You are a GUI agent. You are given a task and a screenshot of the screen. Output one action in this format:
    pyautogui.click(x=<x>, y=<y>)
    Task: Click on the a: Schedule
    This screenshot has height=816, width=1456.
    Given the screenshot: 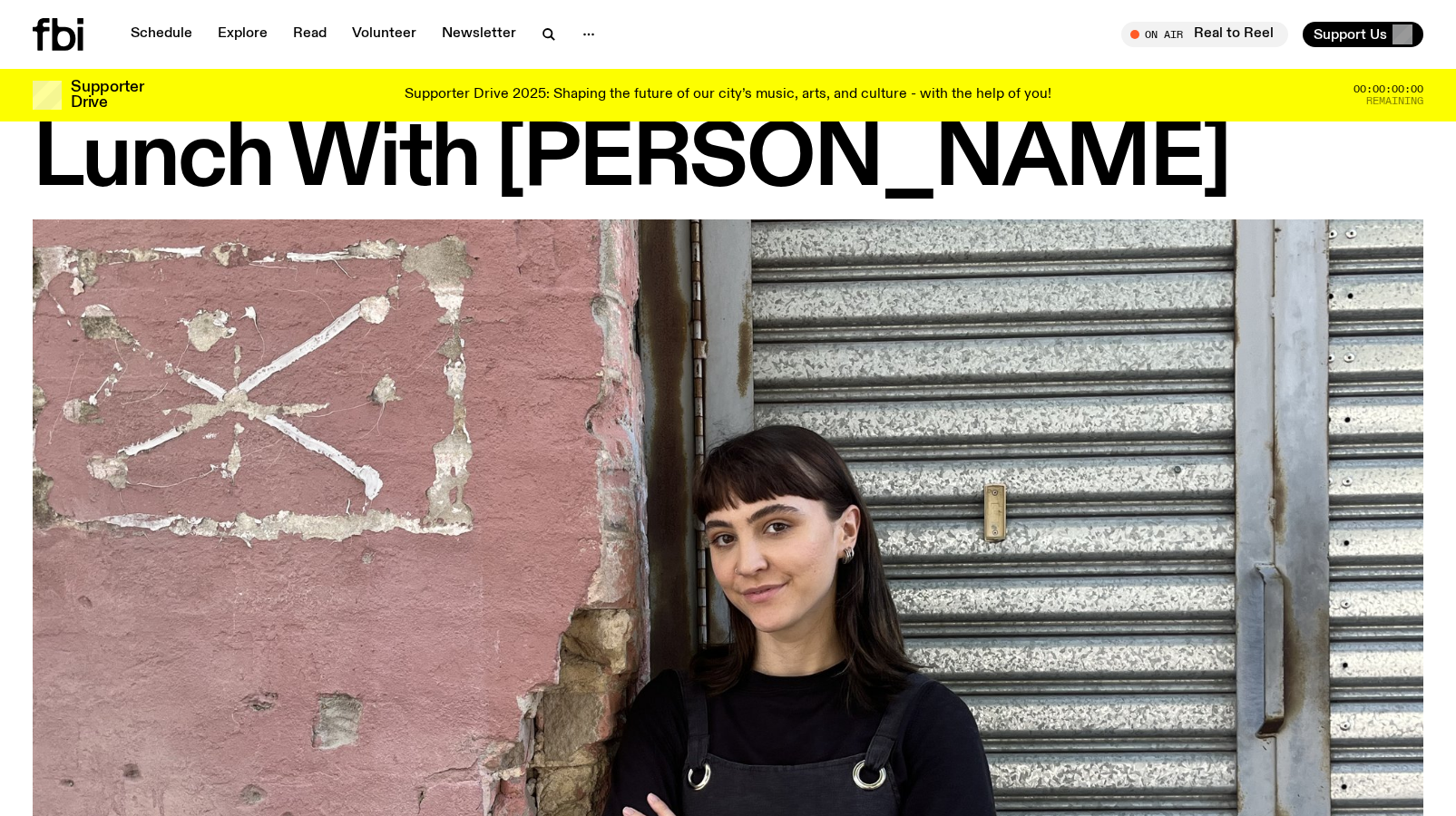 What is the action you would take?
    pyautogui.click(x=162, y=35)
    